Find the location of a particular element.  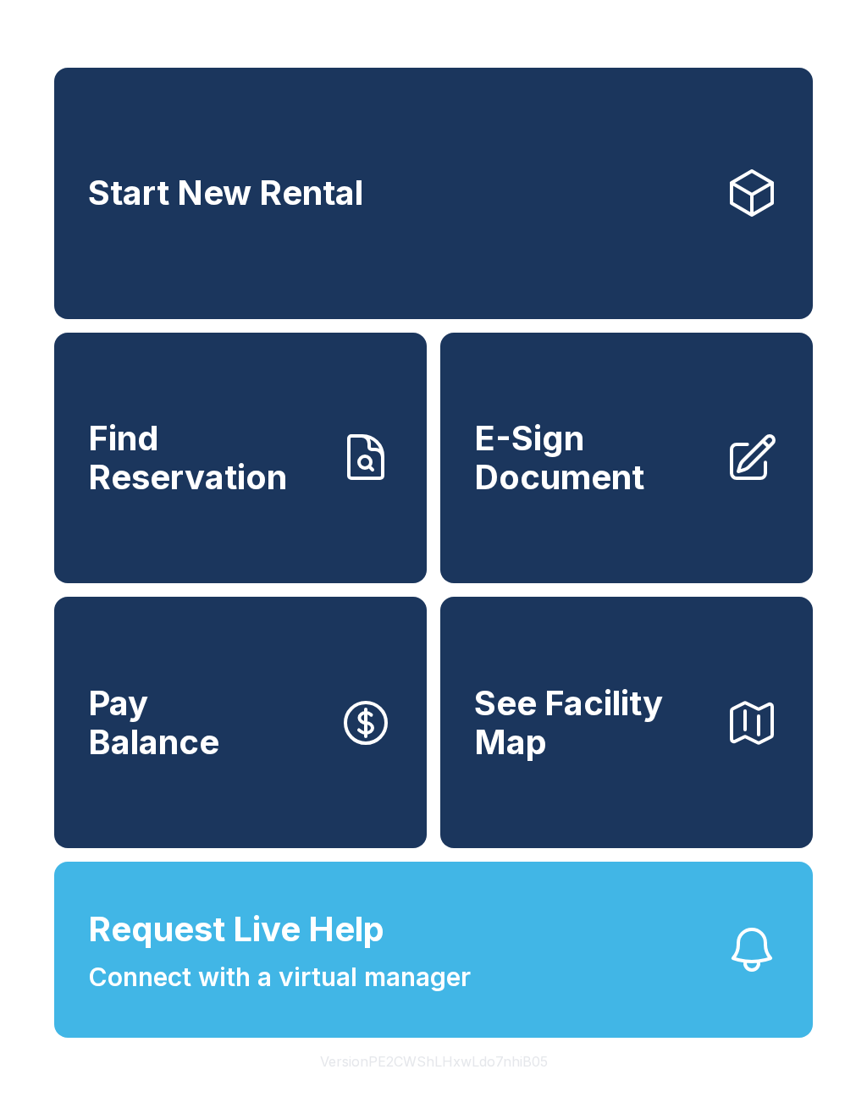

span: Request Live Help is located at coordinates (236, 929).